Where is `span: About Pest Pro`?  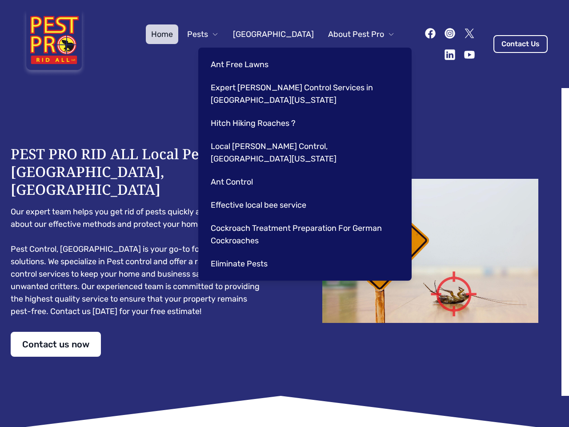 span: About Pest Pro is located at coordinates (356, 34).